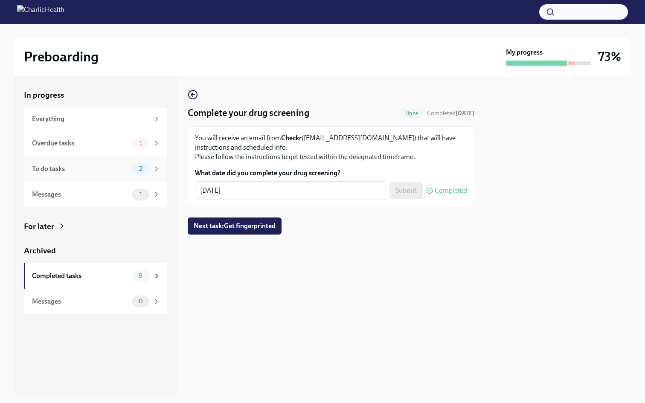 This screenshot has width=645, height=403. What do you see at coordinates (80, 276) in the screenshot?
I see `div: Completed tasks` at bounding box center [80, 276].